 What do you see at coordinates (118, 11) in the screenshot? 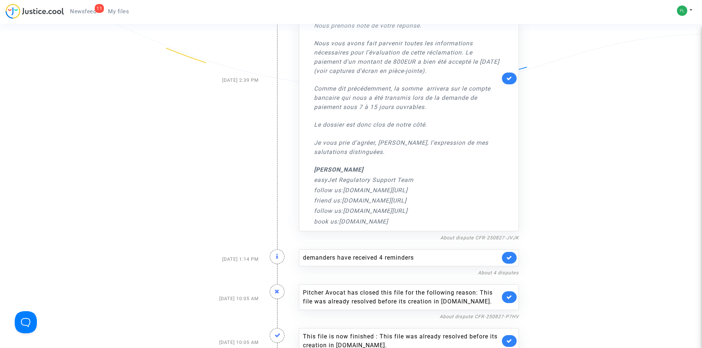
I see `a: My files` at bounding box center [118, 11].